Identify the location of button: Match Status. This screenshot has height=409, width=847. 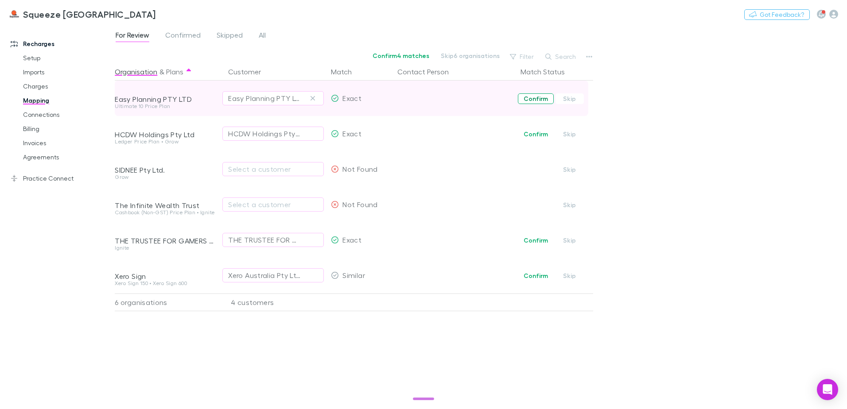
(548, 72).